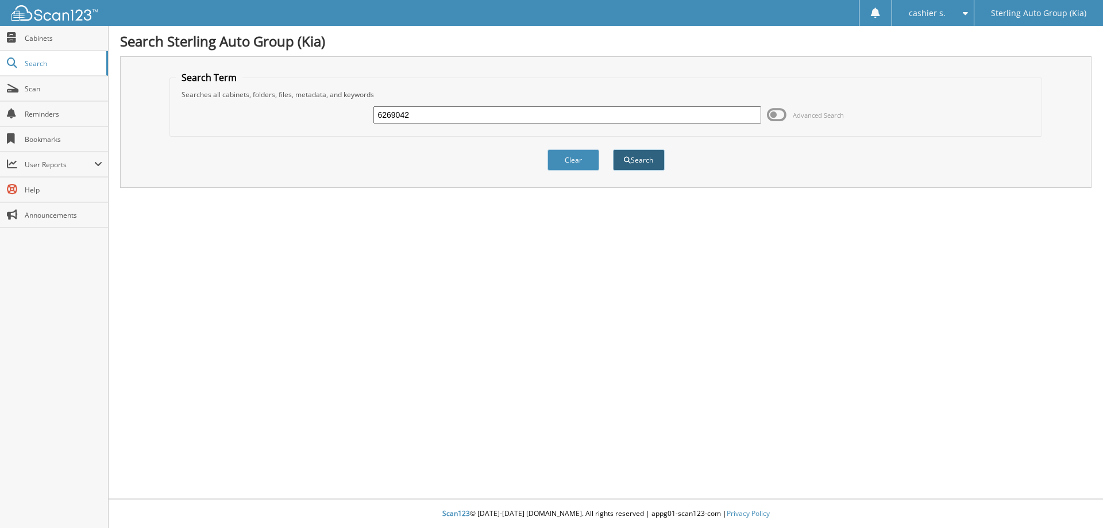  Describe the element at coordinates (59, 164) in the screenshot. I see `span: User Reports` at that location.